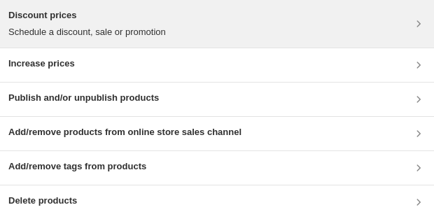 Image resolution: width=434 pixels, height=219 pixels. What do you see at coordinates (125, 132) in the screenshot?
I see `h3: Add/remove products from online store sales channel` at bounding box center [125, 132].